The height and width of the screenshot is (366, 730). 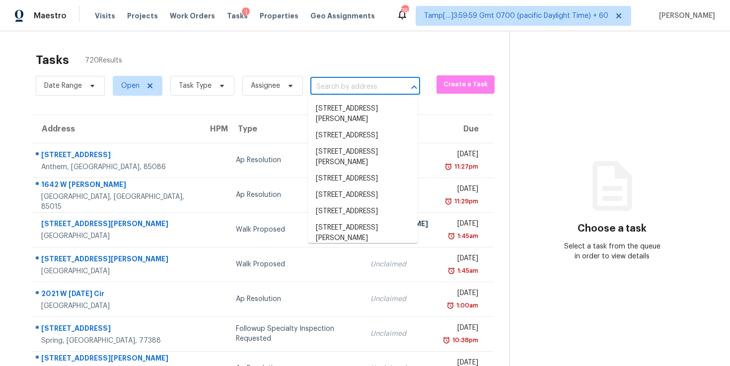 I want to click on span: Properties, so click(x=279, y=16).